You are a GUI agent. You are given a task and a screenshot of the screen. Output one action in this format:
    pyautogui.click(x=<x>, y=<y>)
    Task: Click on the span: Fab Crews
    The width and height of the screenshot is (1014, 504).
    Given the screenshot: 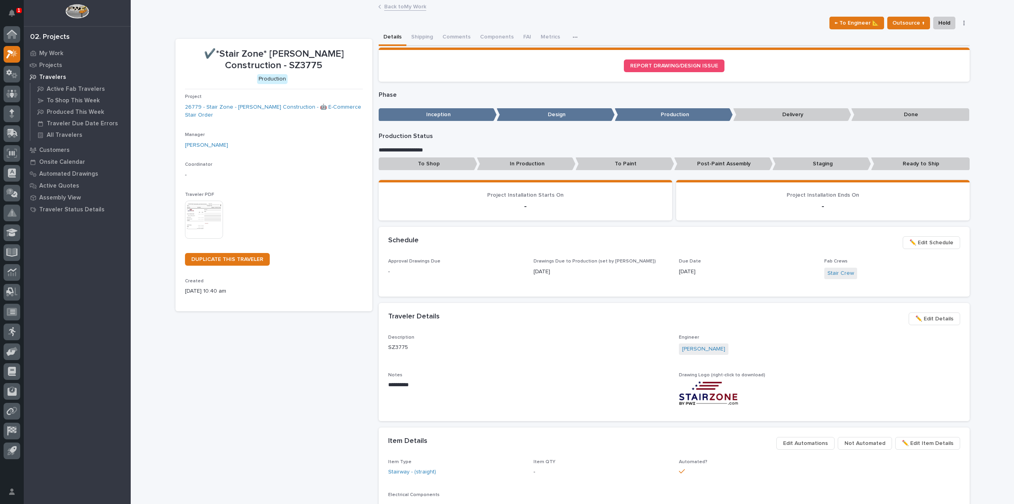 What is the action you would take?
    pyautogui.click(x=836, y=261)
    